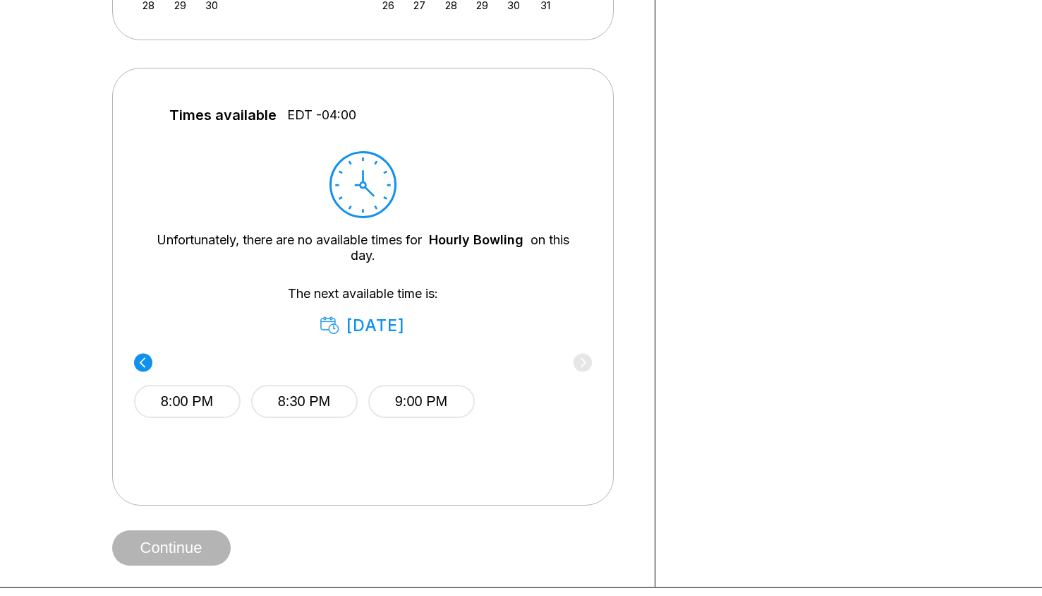 The image size is (1042, 596). I want to click on div: Unfortunately, there are no available times for on this day., so click(363, 248).